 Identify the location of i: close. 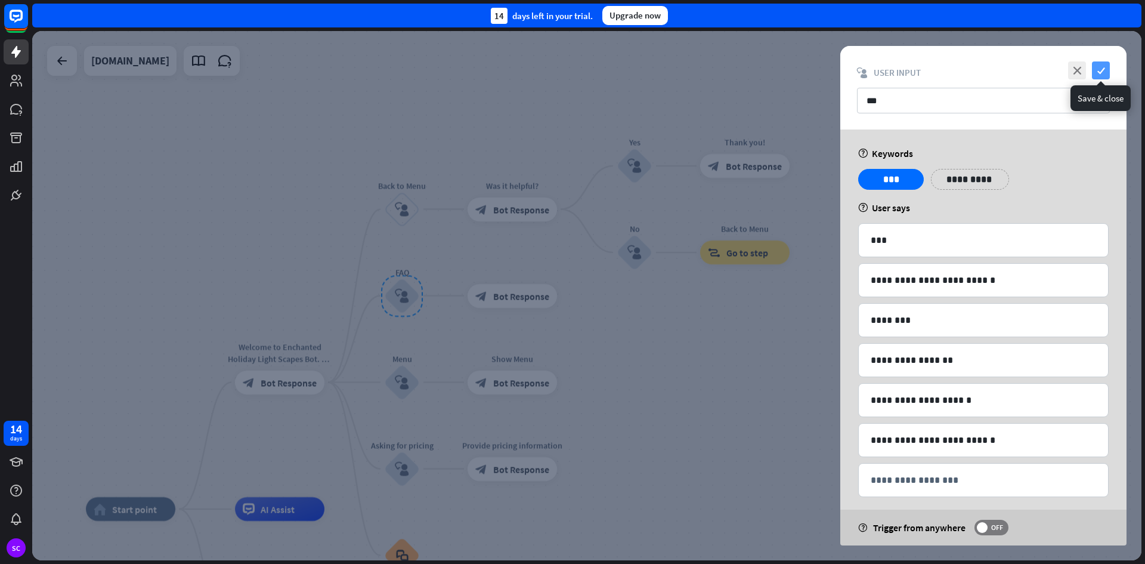
(1077, 70).